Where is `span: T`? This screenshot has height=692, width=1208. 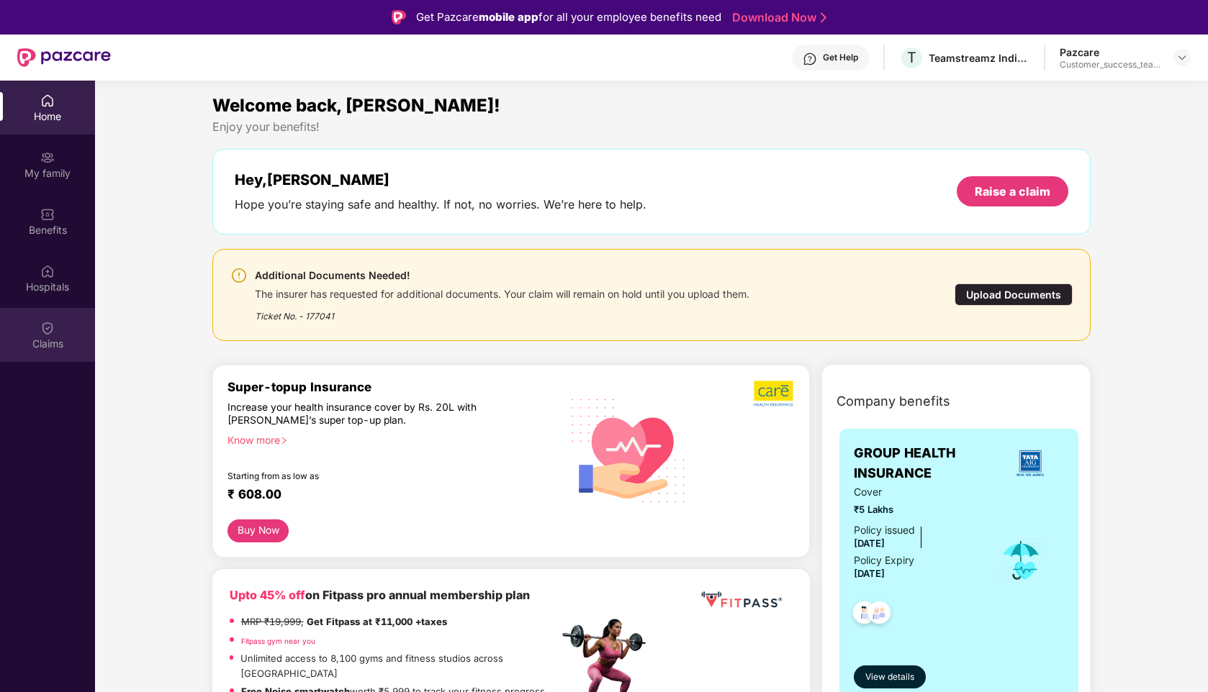 span: T is located at coordinates (911, 58).